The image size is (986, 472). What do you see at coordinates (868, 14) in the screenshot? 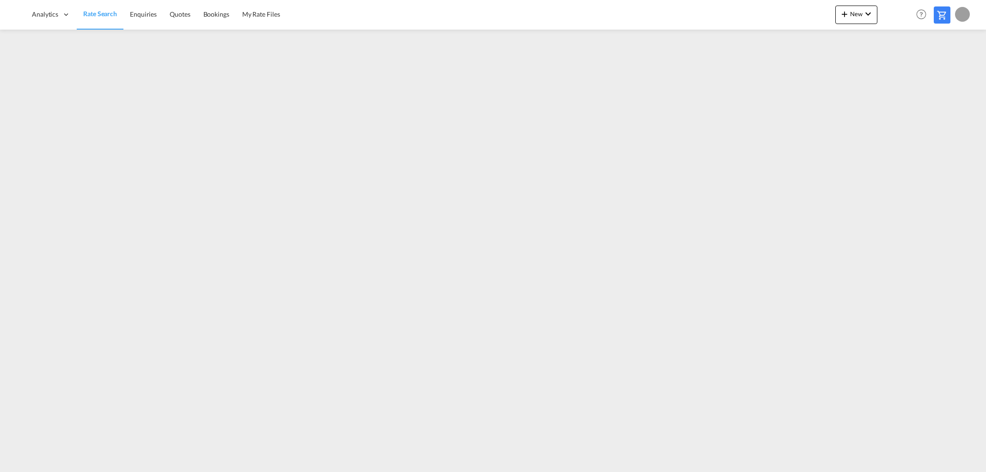
I see `md-icon: icon-chevron-down` at bounding box center [868, 14].